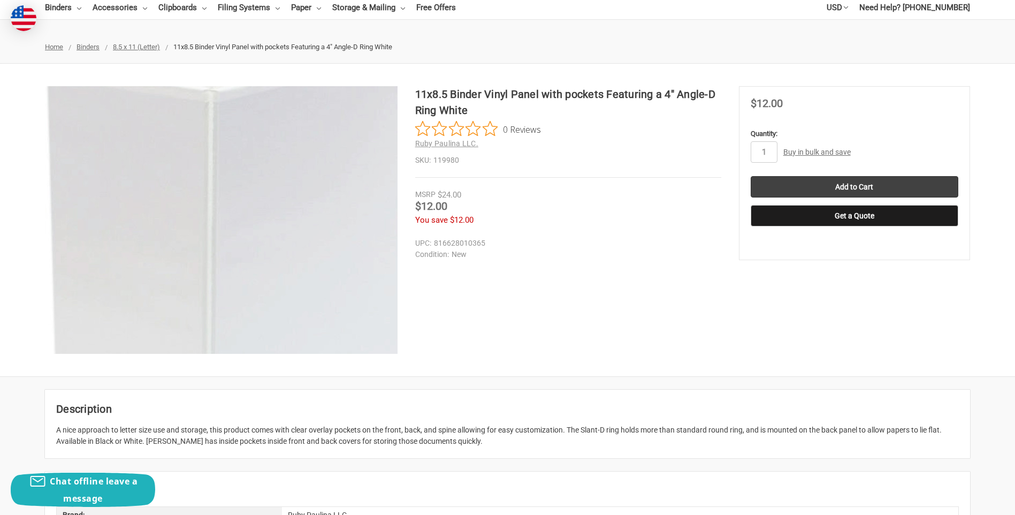 This screenshot has height=515, width=1015. What do you see at coordinates (855, 216) in the screenshot?
I see `button: Get a Quote` at bounding box center [855, 216].